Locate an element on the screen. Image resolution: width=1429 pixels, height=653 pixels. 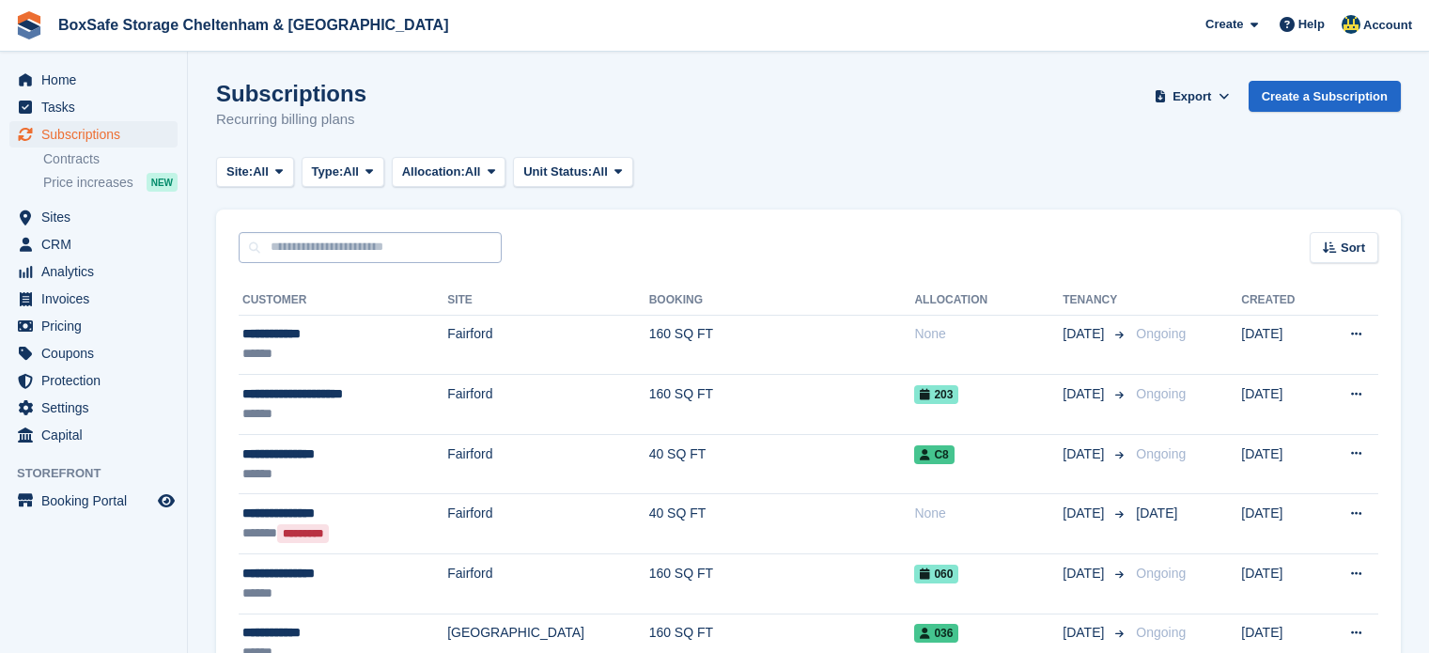
th: Booking is located at coordinates (782, 301).